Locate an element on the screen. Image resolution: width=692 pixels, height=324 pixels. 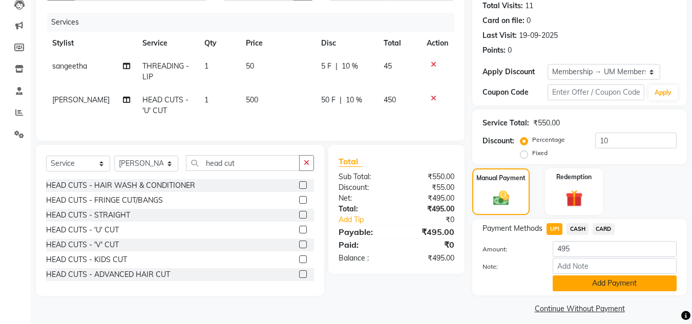
span: CARD is located at coordinates (604, 229).